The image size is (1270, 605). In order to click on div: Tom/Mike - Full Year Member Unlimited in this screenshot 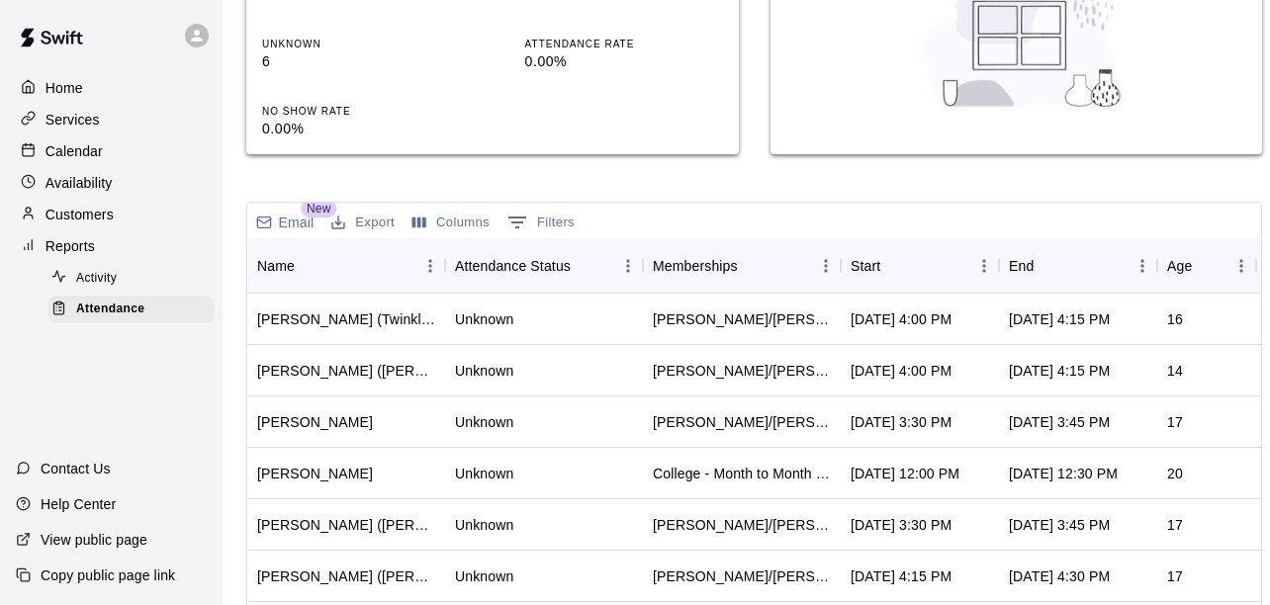, I will do `click(742, 371)`.